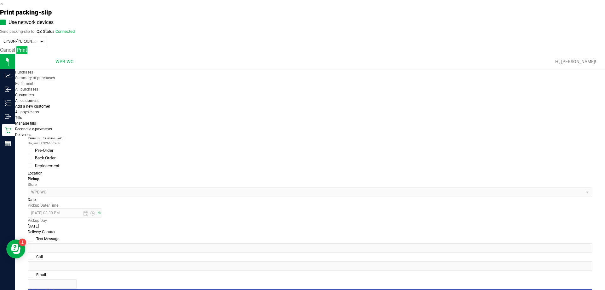 This screenshot has height=290, width=605. I want to click on span: Customers, so click(24, 95).